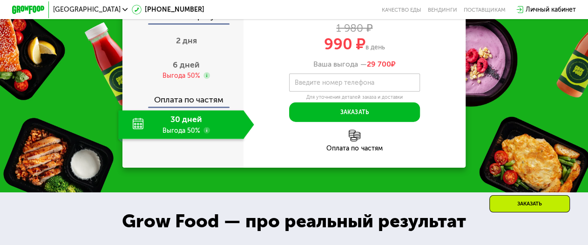 The image size is (588, 245). I want to click on a: Вендинги, so click(442, 10).